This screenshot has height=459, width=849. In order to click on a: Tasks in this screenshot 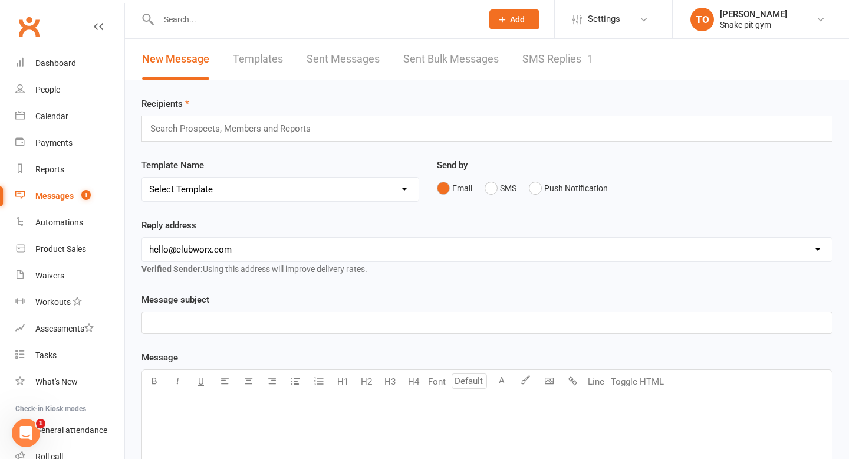, I will do `click(70, 355)`.